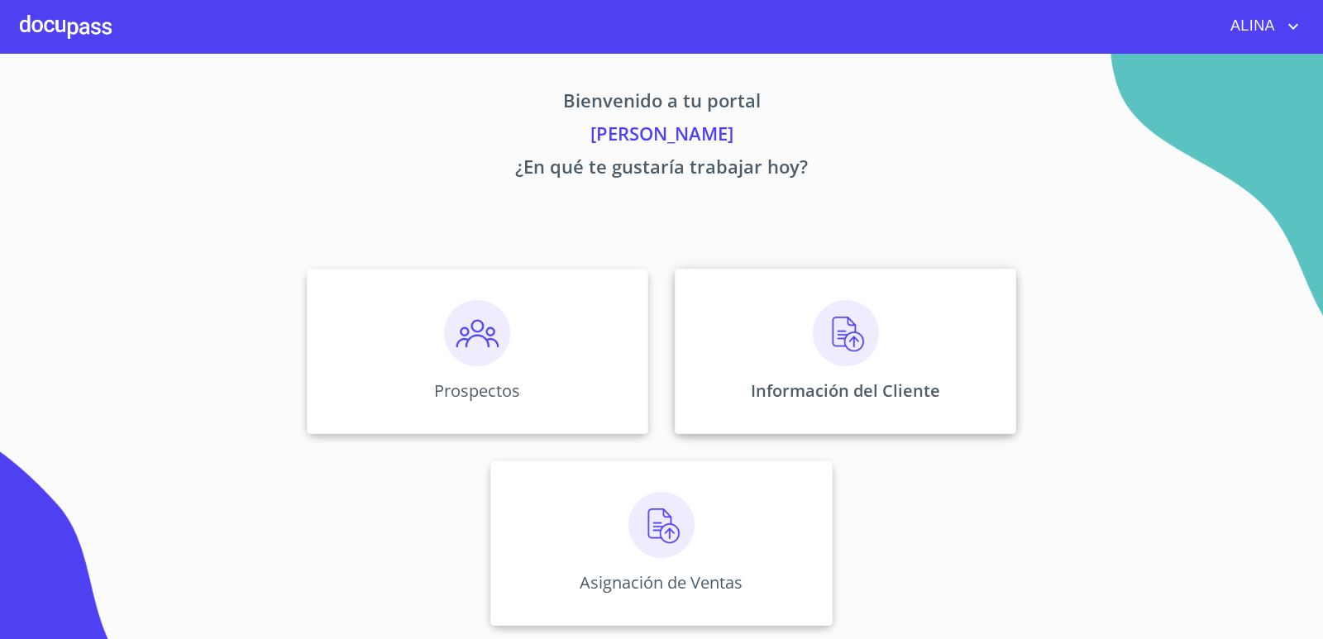 The height and width of the screenshot is (639, 1323). Describe the element at coordinates (661, 169) in the screenshot. I see `p: ¿En qué te gustaría trabajar hoy?` at that location.